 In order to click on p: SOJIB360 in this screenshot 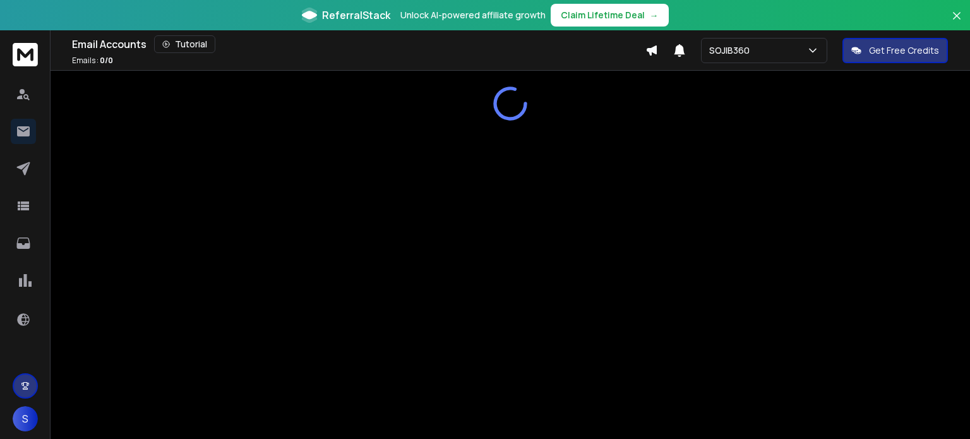, I will do `click(732, 51)`.